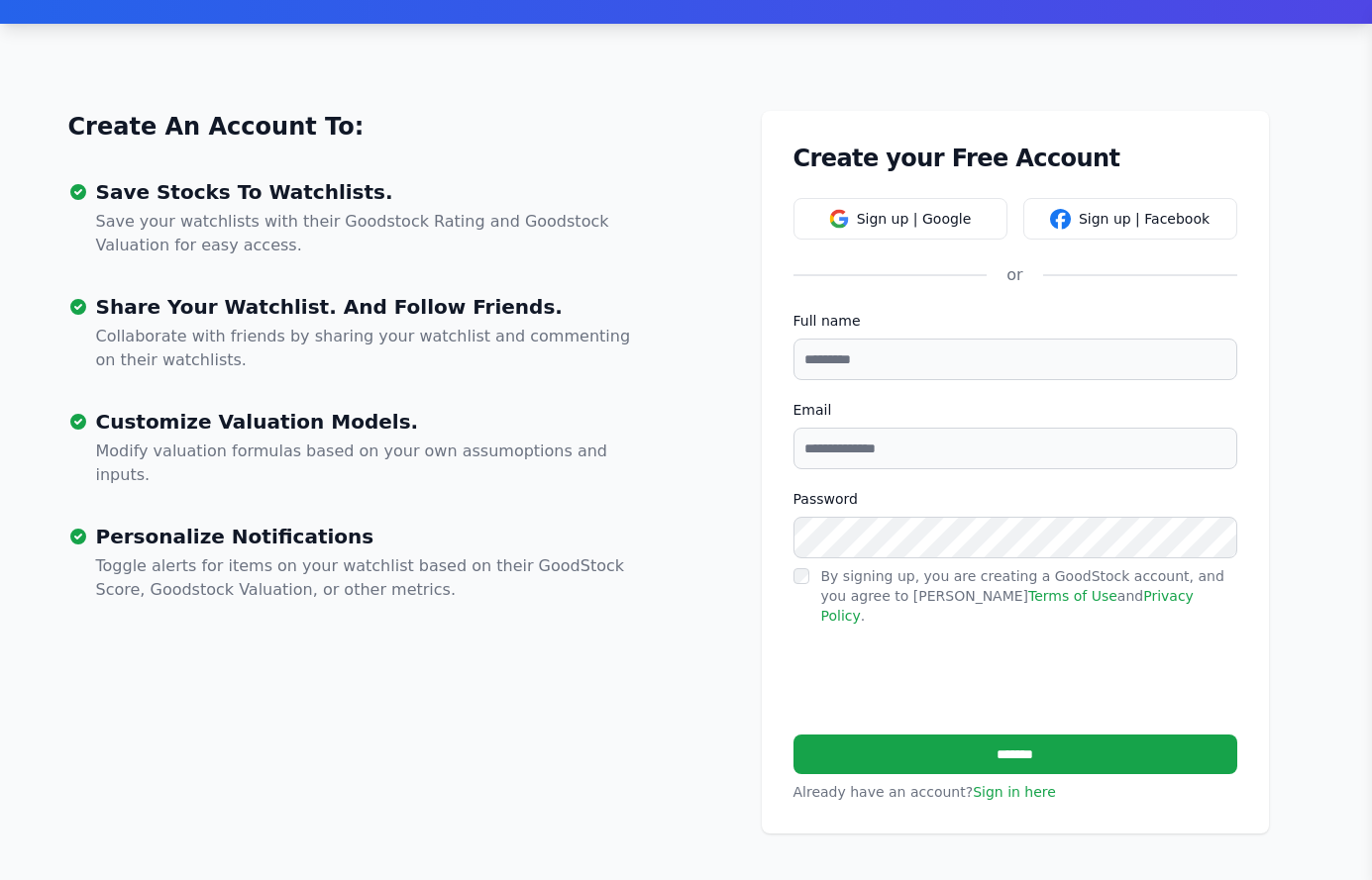 This screenshot has height=880, width=1372. I want to click on button: Sign up | Google, so click(900, 219).